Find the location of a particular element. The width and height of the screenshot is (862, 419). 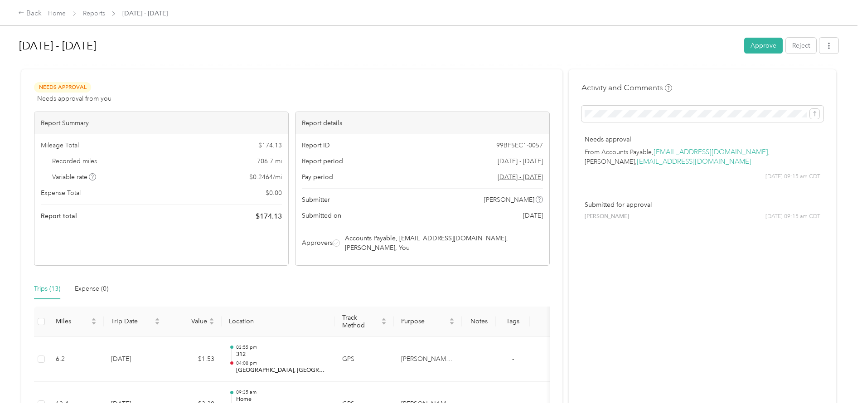

span: Mileage Total is located at coordinates (60, 145).